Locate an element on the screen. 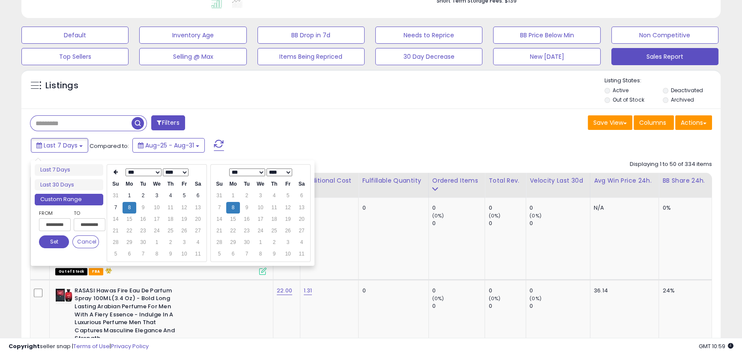 The height and width of the screenshot is (355, 742). td: 16 is located at coordinates (143, 219).